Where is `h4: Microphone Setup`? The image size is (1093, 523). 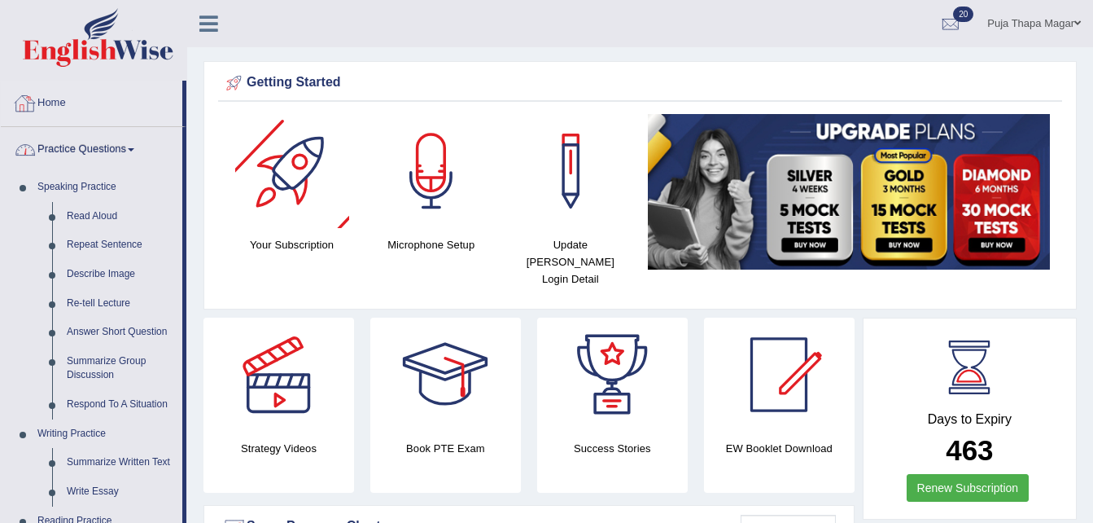
h4: Microphone Setup is located at coordinates (431, 244).